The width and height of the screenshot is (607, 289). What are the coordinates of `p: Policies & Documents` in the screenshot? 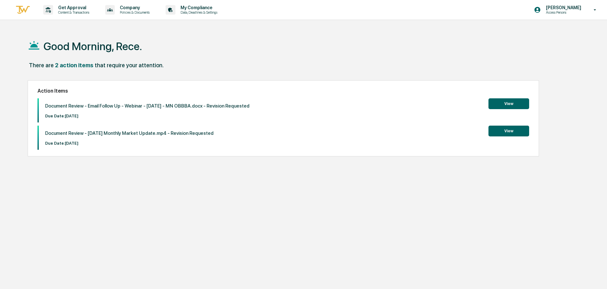 It's located at (134, 12).